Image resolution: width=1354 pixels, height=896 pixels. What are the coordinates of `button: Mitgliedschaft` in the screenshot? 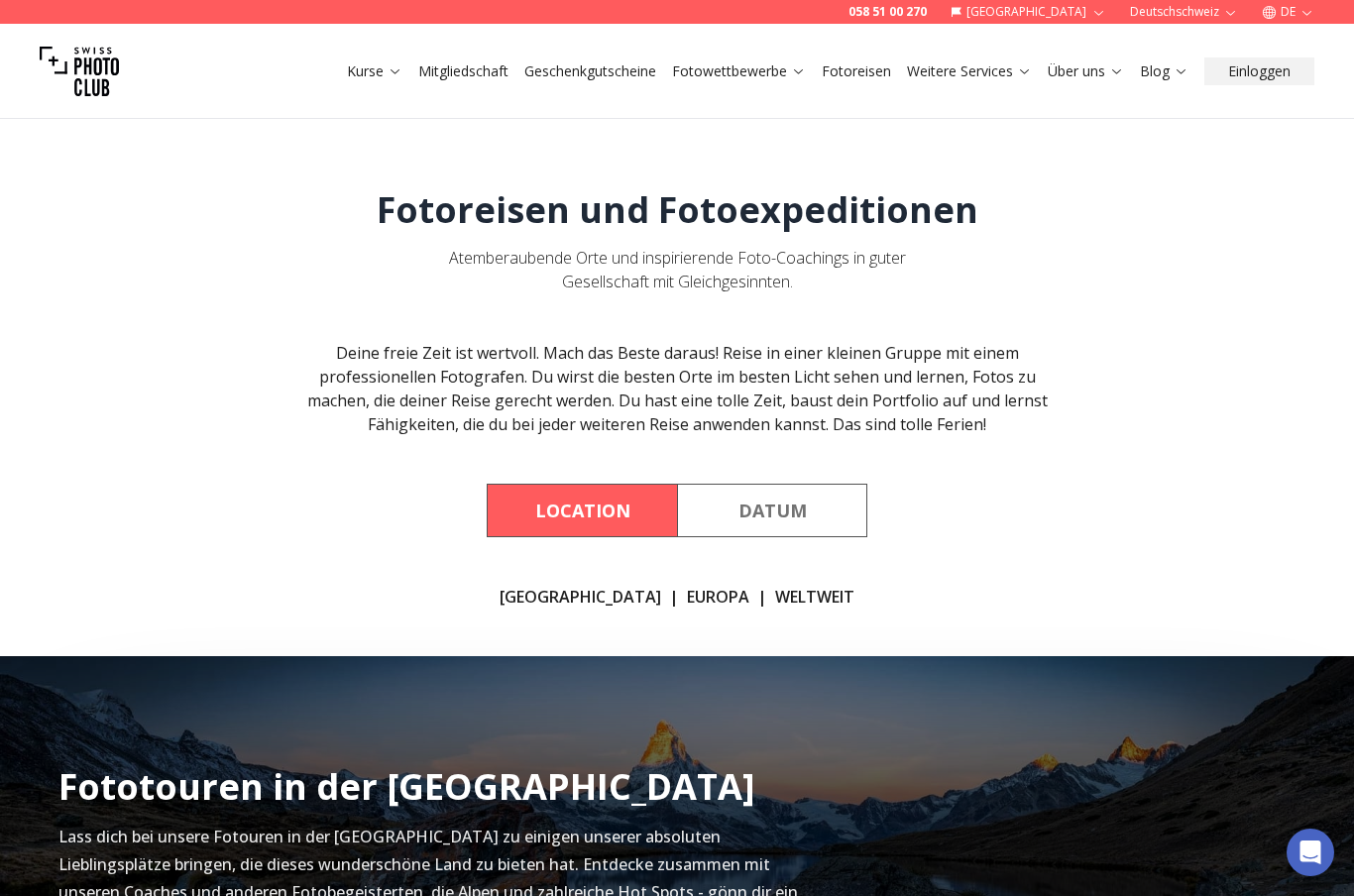 It's located at (463, 71).